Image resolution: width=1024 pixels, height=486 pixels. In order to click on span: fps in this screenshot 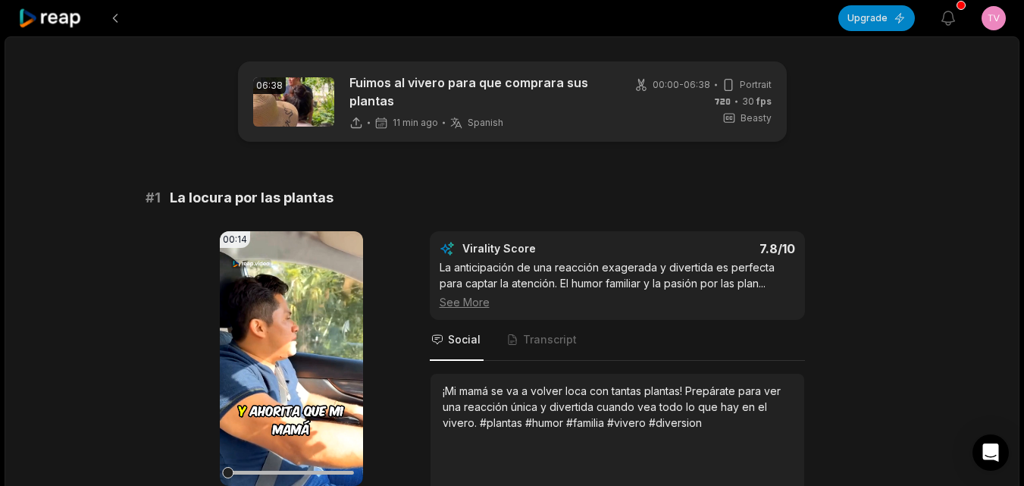, I will do `click(764, 101)`.